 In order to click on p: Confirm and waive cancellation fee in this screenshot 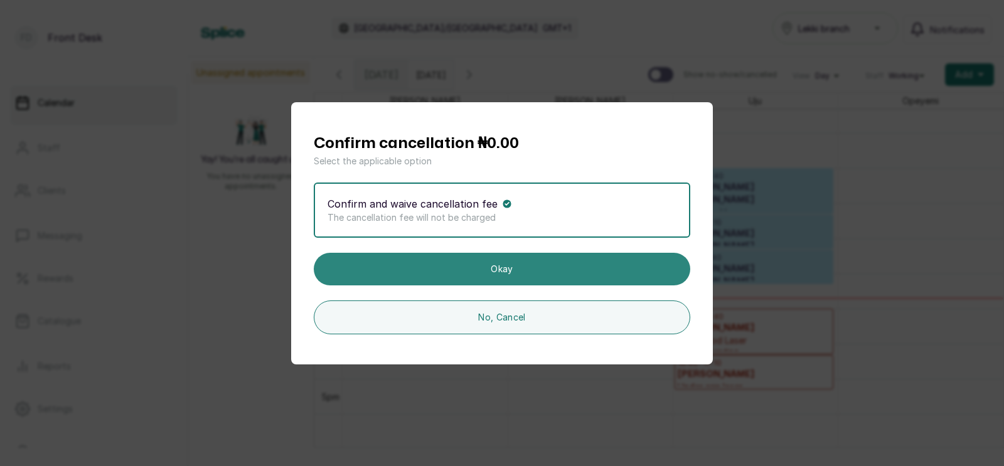, I will do `click(412, 204)`.